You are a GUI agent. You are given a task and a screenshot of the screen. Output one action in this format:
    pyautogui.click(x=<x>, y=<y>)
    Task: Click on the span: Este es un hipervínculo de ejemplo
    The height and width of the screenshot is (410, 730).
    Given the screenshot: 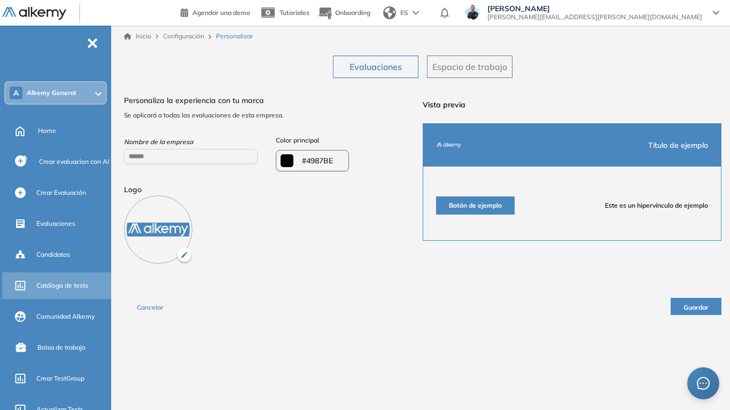 What is the action you would take?
    pyautogui.click(x=656, y=206)
    